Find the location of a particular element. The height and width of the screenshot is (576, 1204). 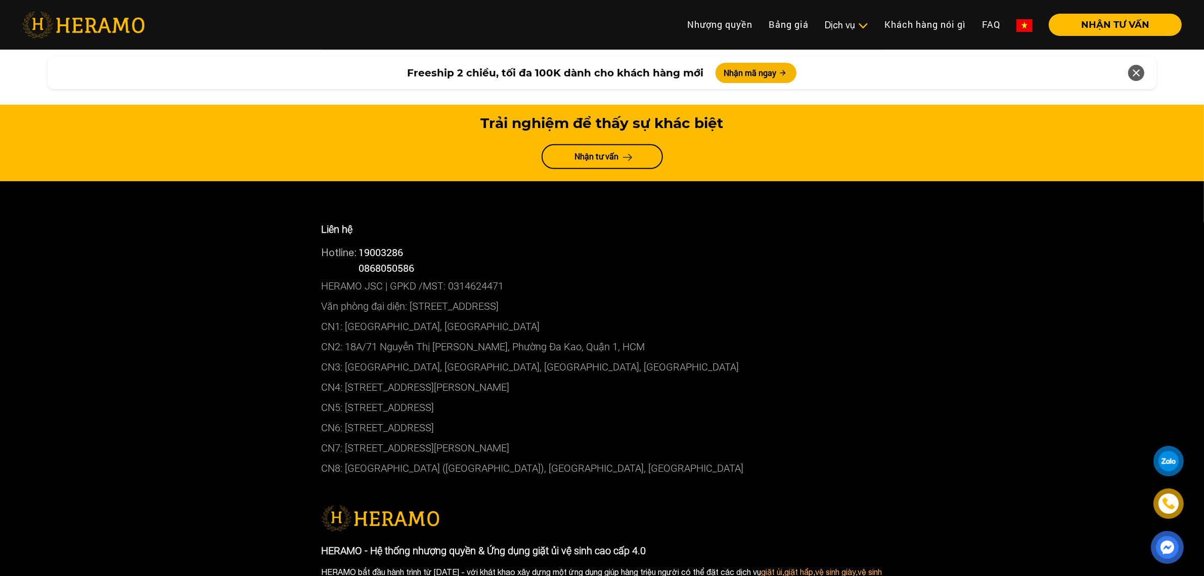

a: NHẬN TƯ VẤN is located at coordinates (1111, 25).